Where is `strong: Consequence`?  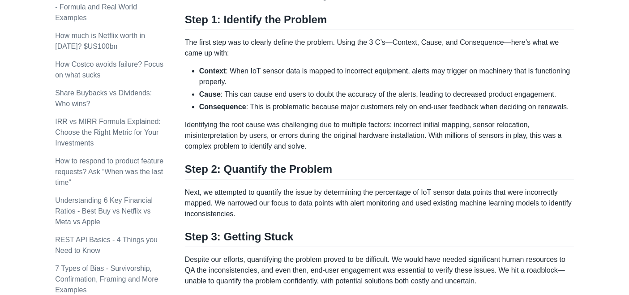 strong: Consequence is located at coordinates (223, 107).